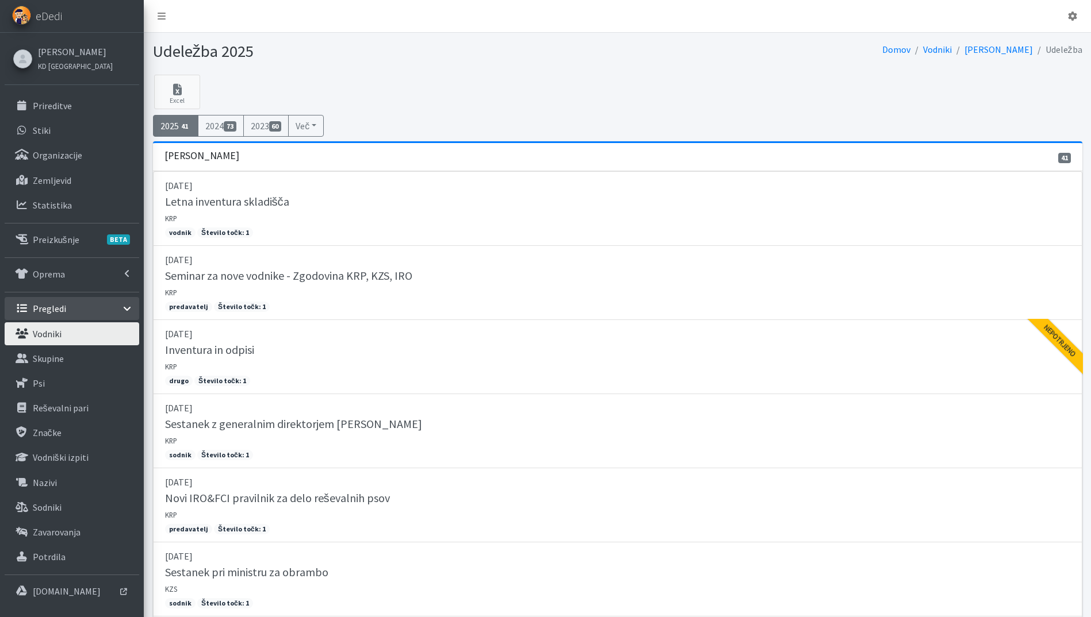 The height and width of the screenshot is (617, 1091). Describe the element at coordinates (177, 92) in the screenshot. I see `a: Excel` at that location.